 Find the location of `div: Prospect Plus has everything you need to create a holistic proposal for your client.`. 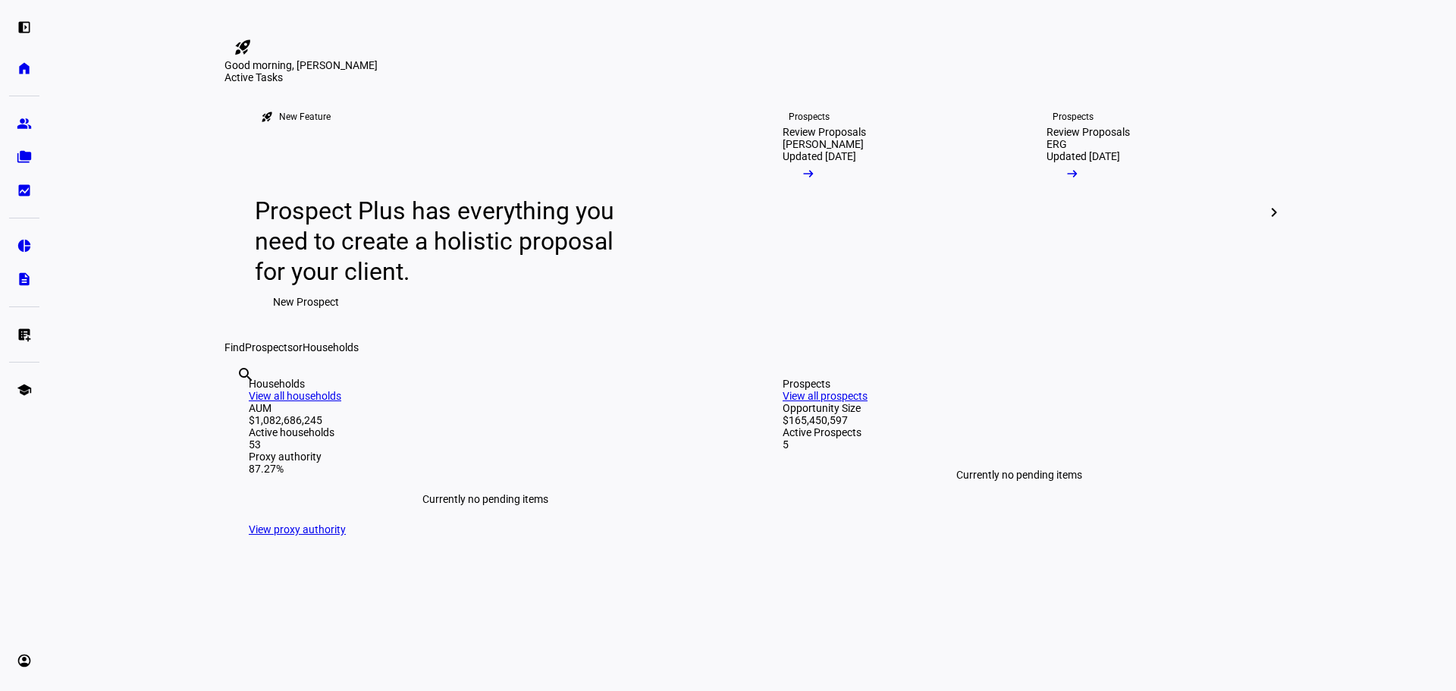

div: Prospect Plus has everything you need to create a holistic proposal for your client. is located at coordinates (441, 241).